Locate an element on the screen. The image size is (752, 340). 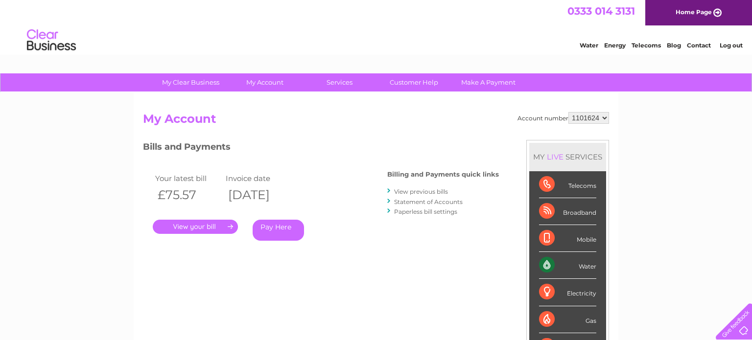
span: 0333 014 3131 is located at coordinates (601, 11).